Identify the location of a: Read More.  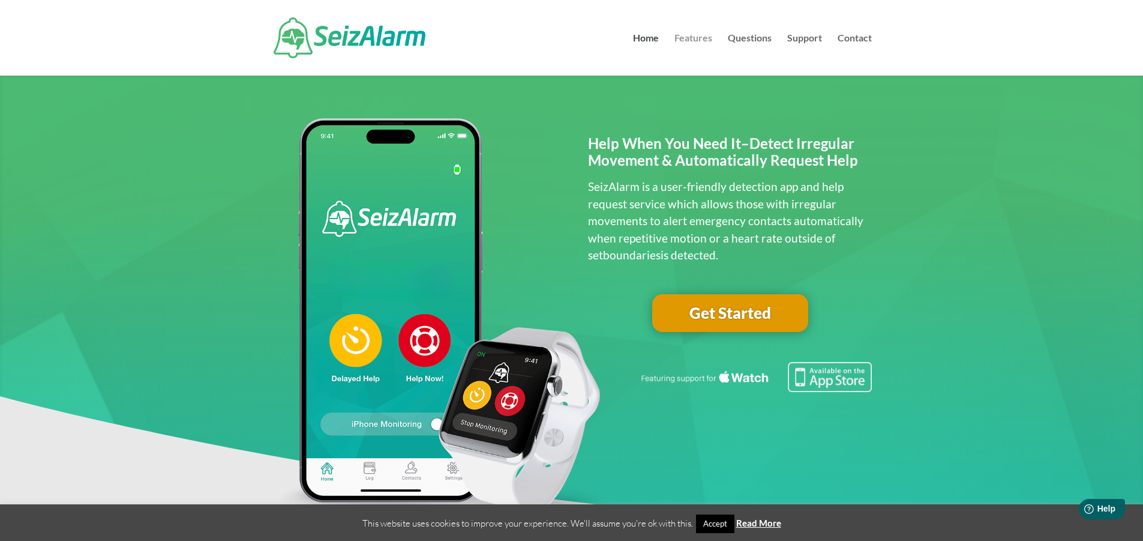
(759, 523).